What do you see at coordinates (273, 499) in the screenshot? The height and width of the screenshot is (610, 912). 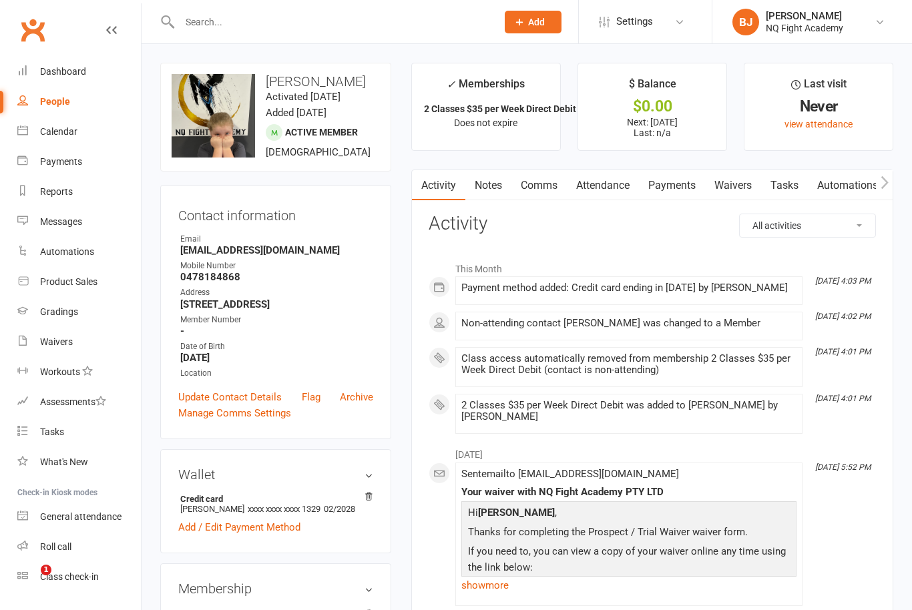 I see `strong: Credit card` at bounding box center [273, 499].